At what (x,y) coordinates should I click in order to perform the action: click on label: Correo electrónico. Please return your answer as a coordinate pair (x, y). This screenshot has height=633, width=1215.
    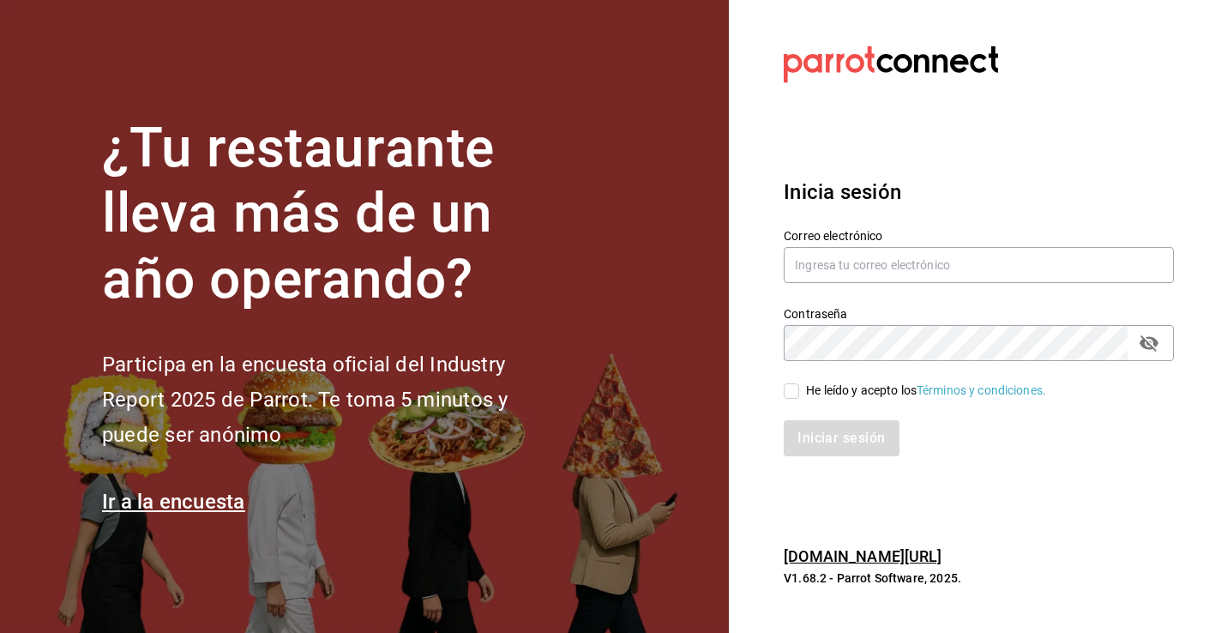
    Looking at the image, I should click on (978, 235).